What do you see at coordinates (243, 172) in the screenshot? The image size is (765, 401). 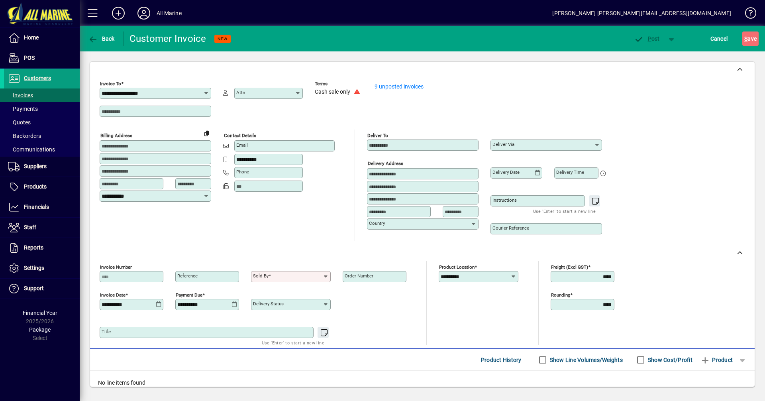 I see `mat-label: Phone` at bounding box center [243, 172].